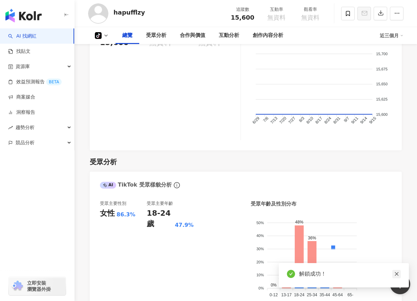  Describe the element at coordinates (126, 215) in the screenshot. I see `div: 86.3%` at that location.